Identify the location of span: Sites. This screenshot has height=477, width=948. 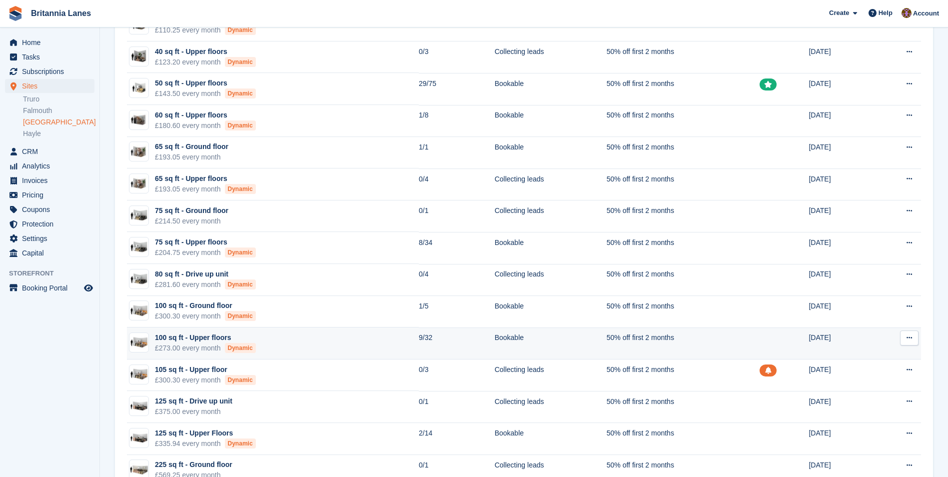
(52, 86).